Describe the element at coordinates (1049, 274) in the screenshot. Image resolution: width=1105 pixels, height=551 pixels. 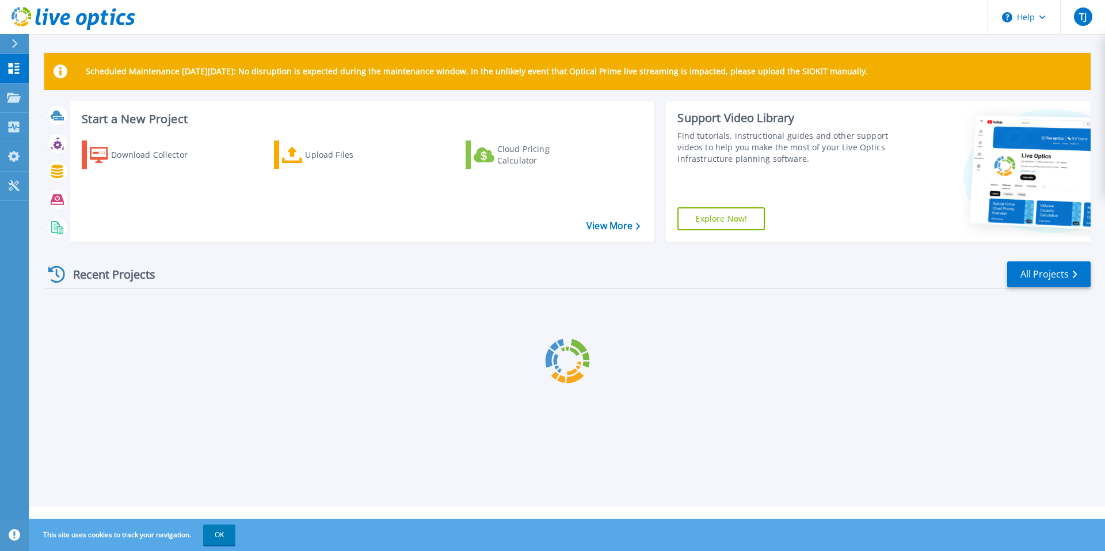
I see `a: All Projects` at that location.